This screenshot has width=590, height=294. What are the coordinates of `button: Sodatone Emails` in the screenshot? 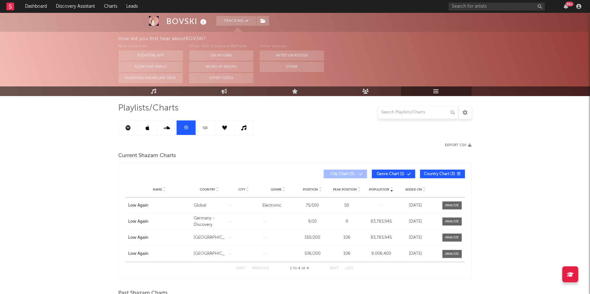 It's located at (151, 67).